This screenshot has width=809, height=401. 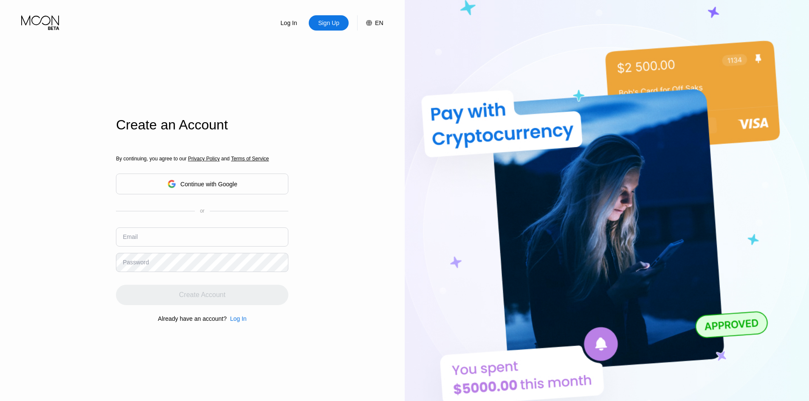 What do you see at coordinates (202, 211) in the screenshot?
I see `div: or` at bounding box center [202, 211].